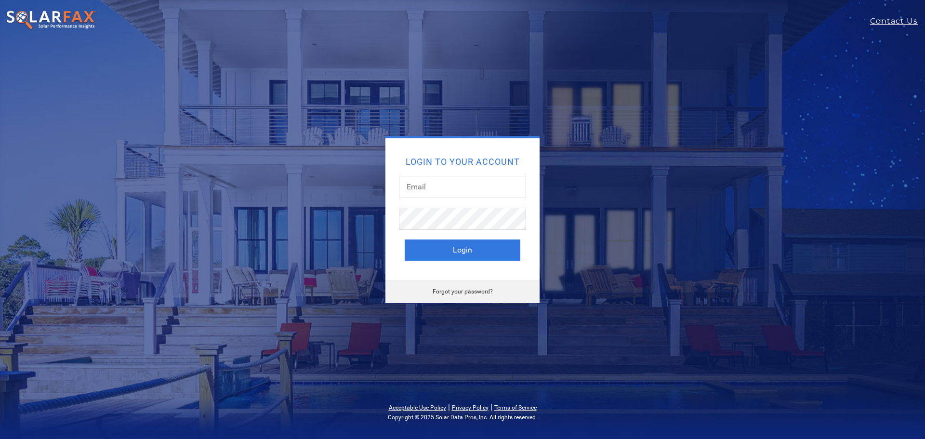  Describe the element at coordinates (463, 291) in the screenshot. I see `a: Forgot your password?` at that location.